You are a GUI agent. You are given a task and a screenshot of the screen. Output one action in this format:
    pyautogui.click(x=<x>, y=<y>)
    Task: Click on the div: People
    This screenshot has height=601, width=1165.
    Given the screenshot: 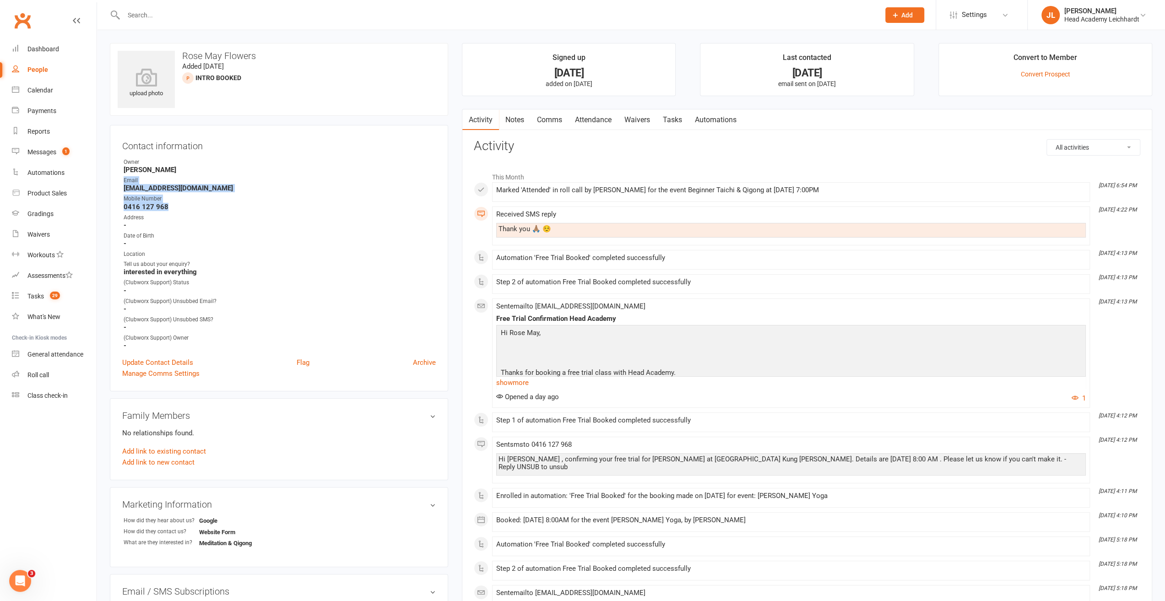 What is the action you would take?
    pyautogui.click(x=38, y=70)
    